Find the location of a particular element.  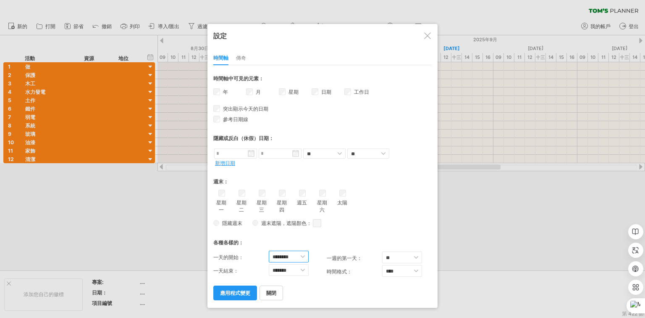

font: 時間軸 is located at coordinates (221, 58).